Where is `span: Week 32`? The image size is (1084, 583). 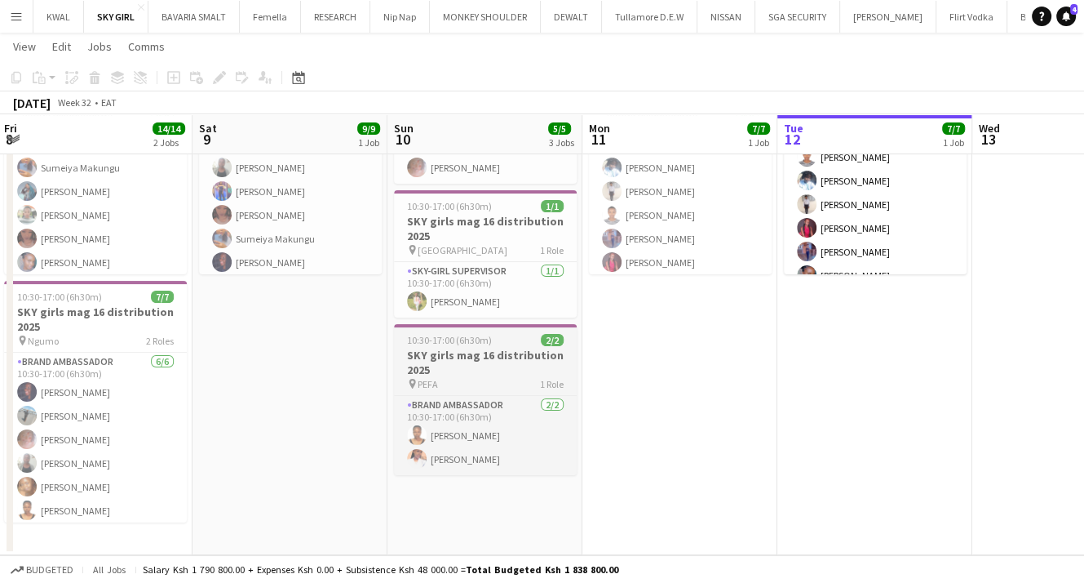 span: Week 32 is located at coordinates (74, 102).